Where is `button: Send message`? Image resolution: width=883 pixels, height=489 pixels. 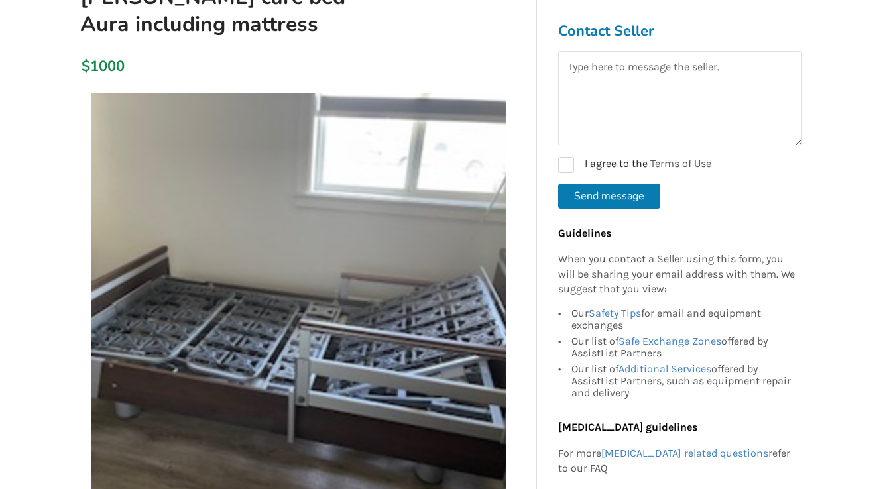 button: Send message is located at coordinates (610, 196).